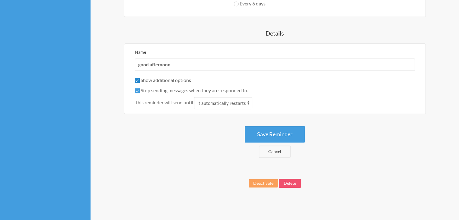 This screenshot has width=459, height=220. What do you see at coordinates (275, 152) in the screenshot?
I see `a: Cancel` at bounding box center [275, 152].